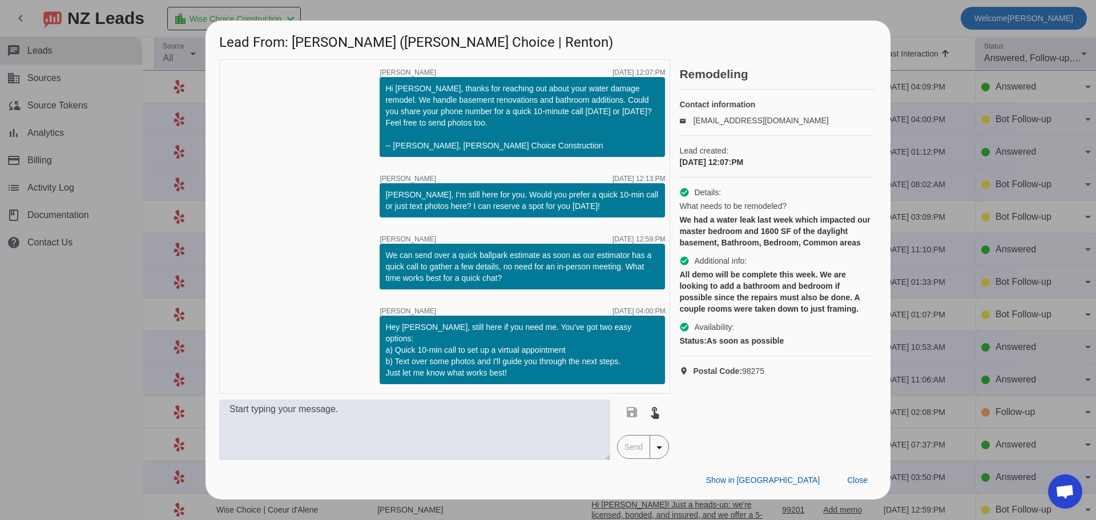 This screenshot has height=520, width=1096. Describe the element at coordinates (686, 120) in the screenshot. I see `mat-icon: email` at that location.